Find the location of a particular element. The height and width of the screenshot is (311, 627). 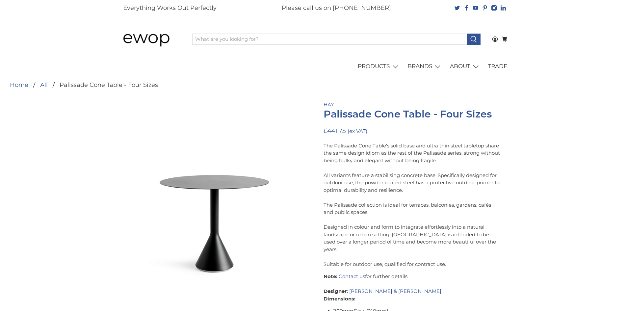

p: The Palissade Cone Table's solid base and ultra thin steel tabletop share the same design idiom a... is located at coordinates (412, 205).